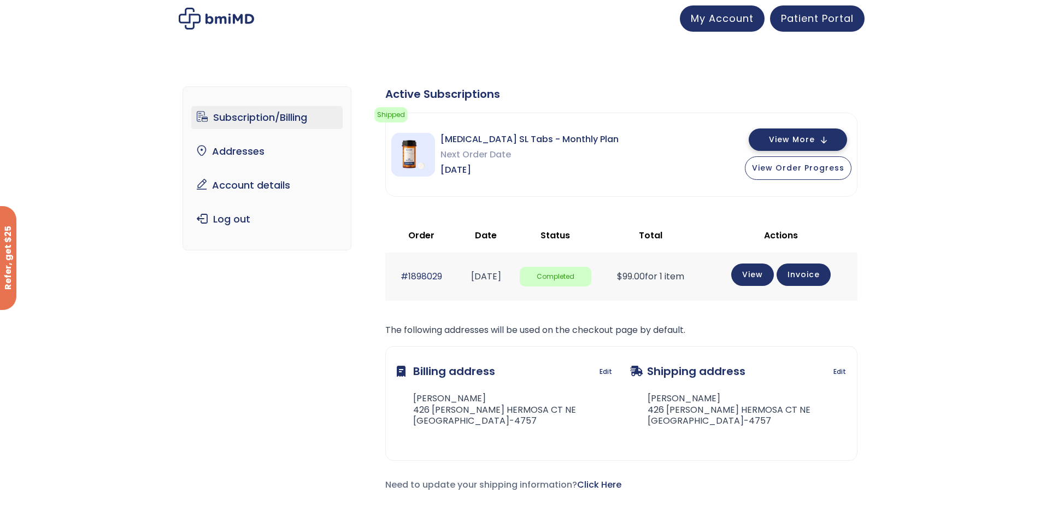 This screenshot has width=1040, height=521. What do you see at coordinates (391, 115) in the screenshot?
I see `span: Shipped` at bounding box center [391, 115].